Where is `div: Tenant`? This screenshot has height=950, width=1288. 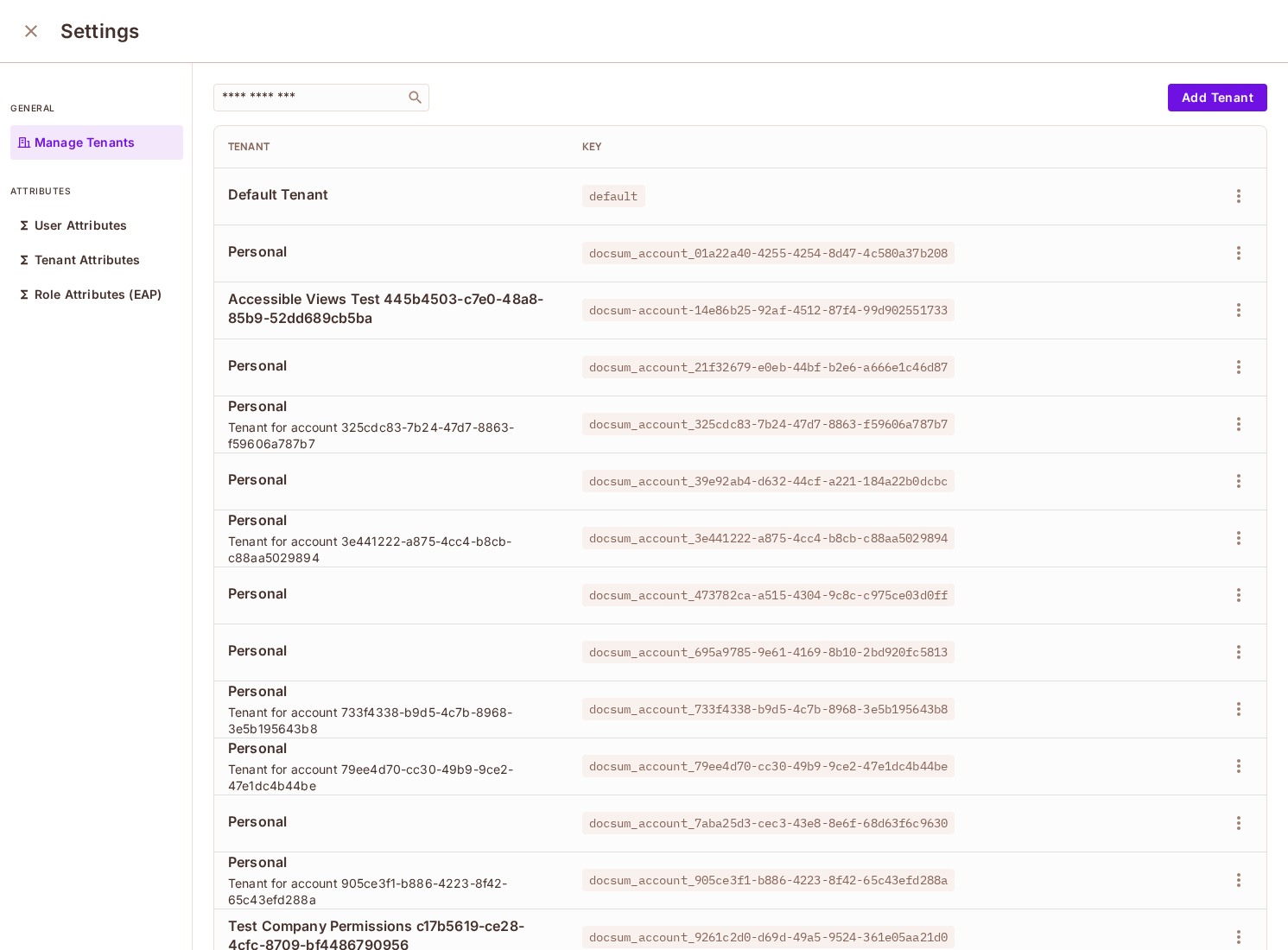
div: Tenant is located at coordinates (391, 147).